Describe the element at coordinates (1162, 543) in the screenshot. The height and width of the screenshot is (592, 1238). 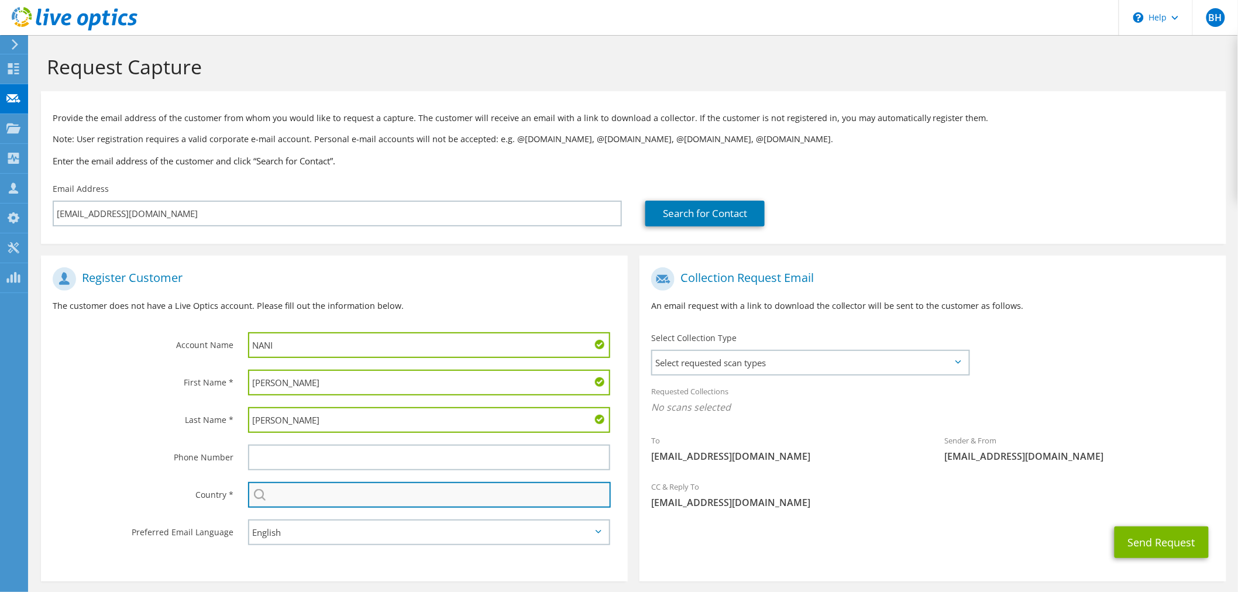
I see `button: Send Request` at that location.